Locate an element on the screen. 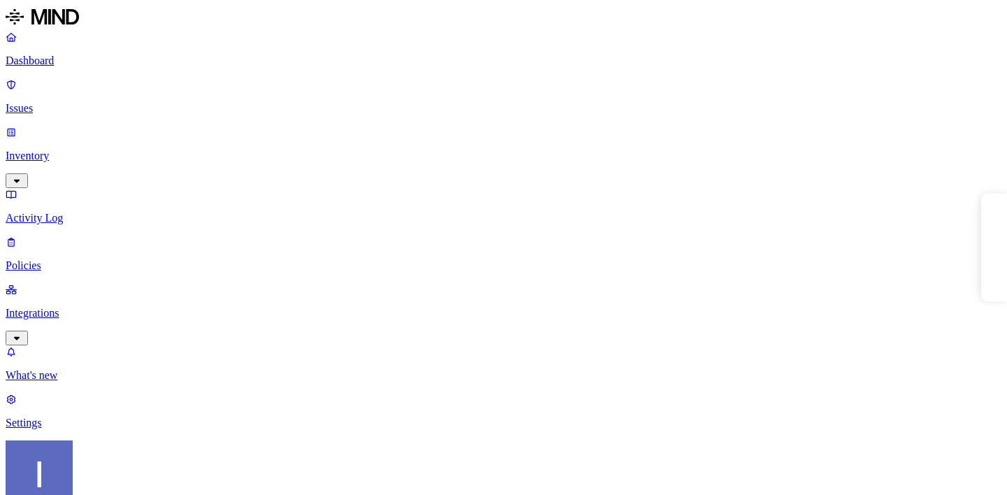  p: Inventory is located at coordinates (504, 156).